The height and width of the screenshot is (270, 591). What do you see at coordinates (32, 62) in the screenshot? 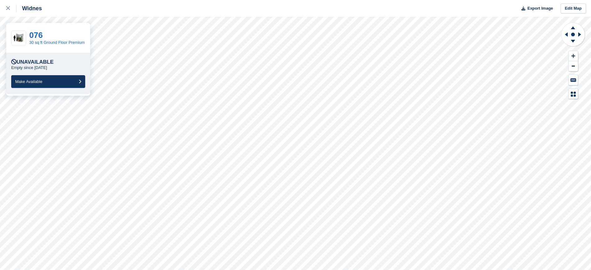
I see `div: Unavailable` at bounding box center [32, 62].